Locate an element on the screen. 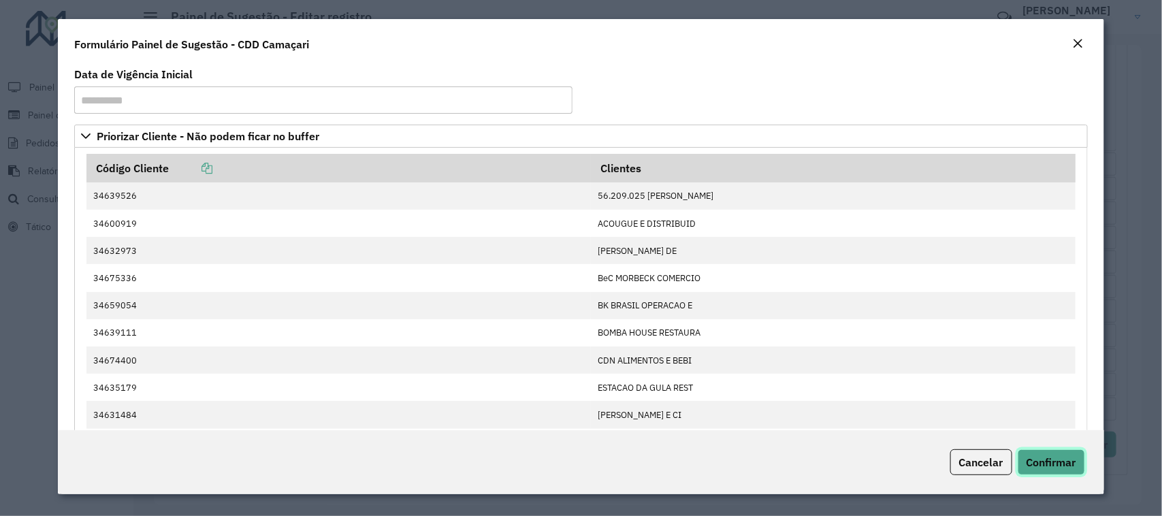 The height and width of the screenshot is (516, 1162). td: BeC MORBECK COMERCIO is located at coordinates (834, 278).